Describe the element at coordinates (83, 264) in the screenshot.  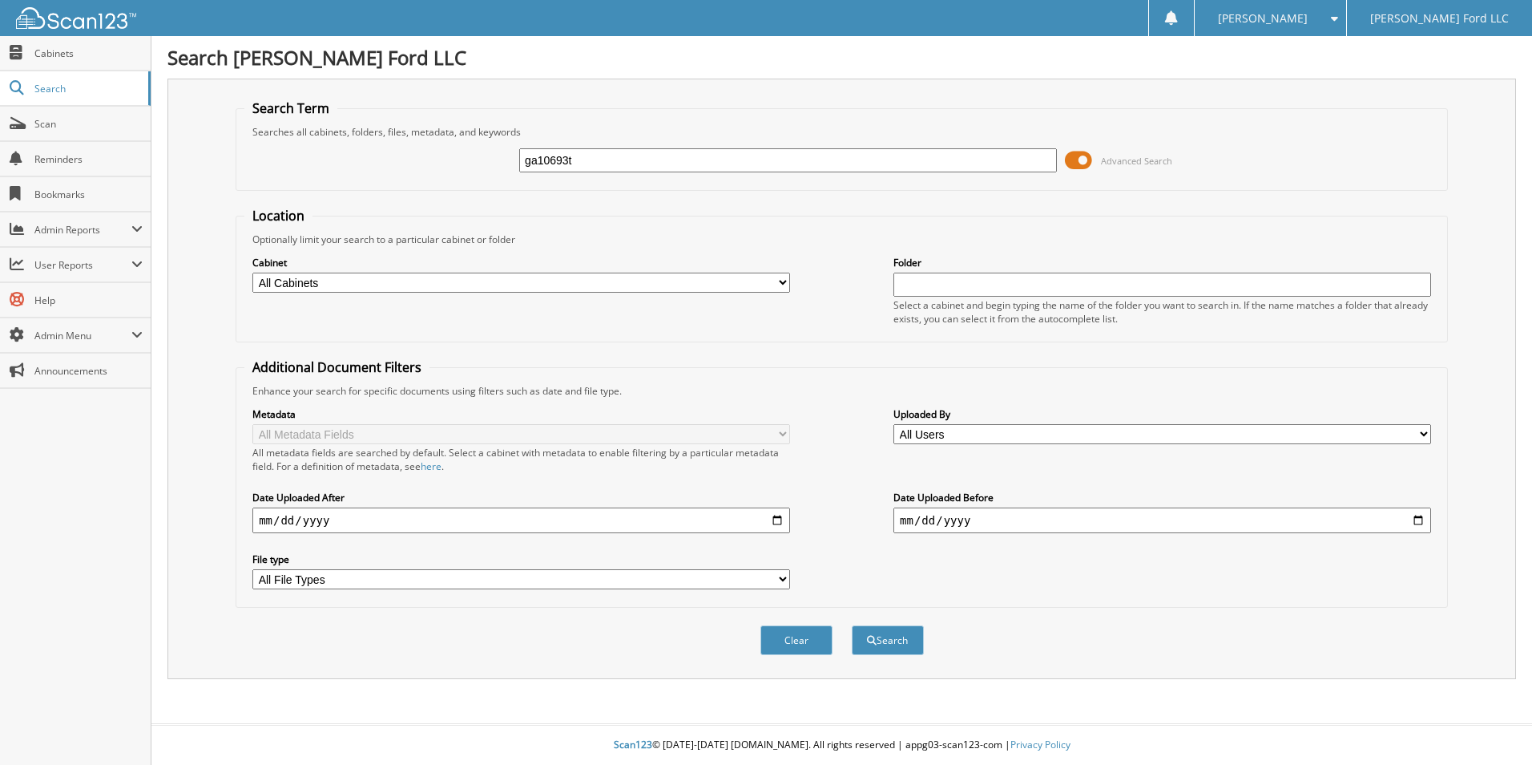
I see `span: User Reports` at that location.